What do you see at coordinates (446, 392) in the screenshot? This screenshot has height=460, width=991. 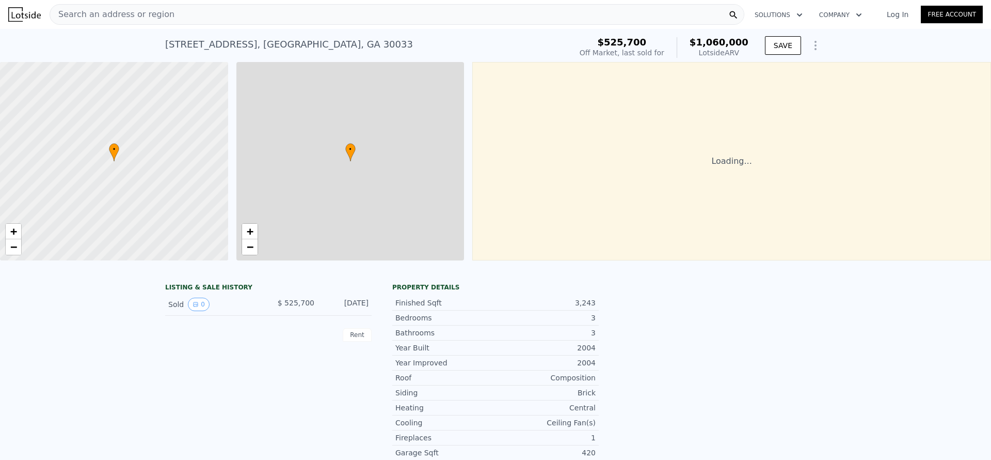 I see `div: Siding` at bounding box center [446, 392].